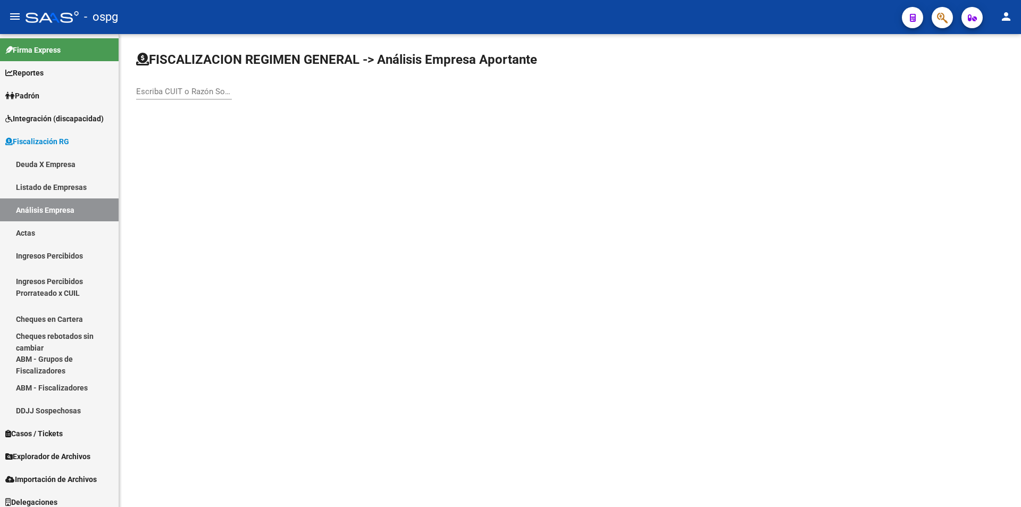  Describe the element at coordinates (37, 142) in the screenshot. I see `span: Fiscalización RG` at that location.